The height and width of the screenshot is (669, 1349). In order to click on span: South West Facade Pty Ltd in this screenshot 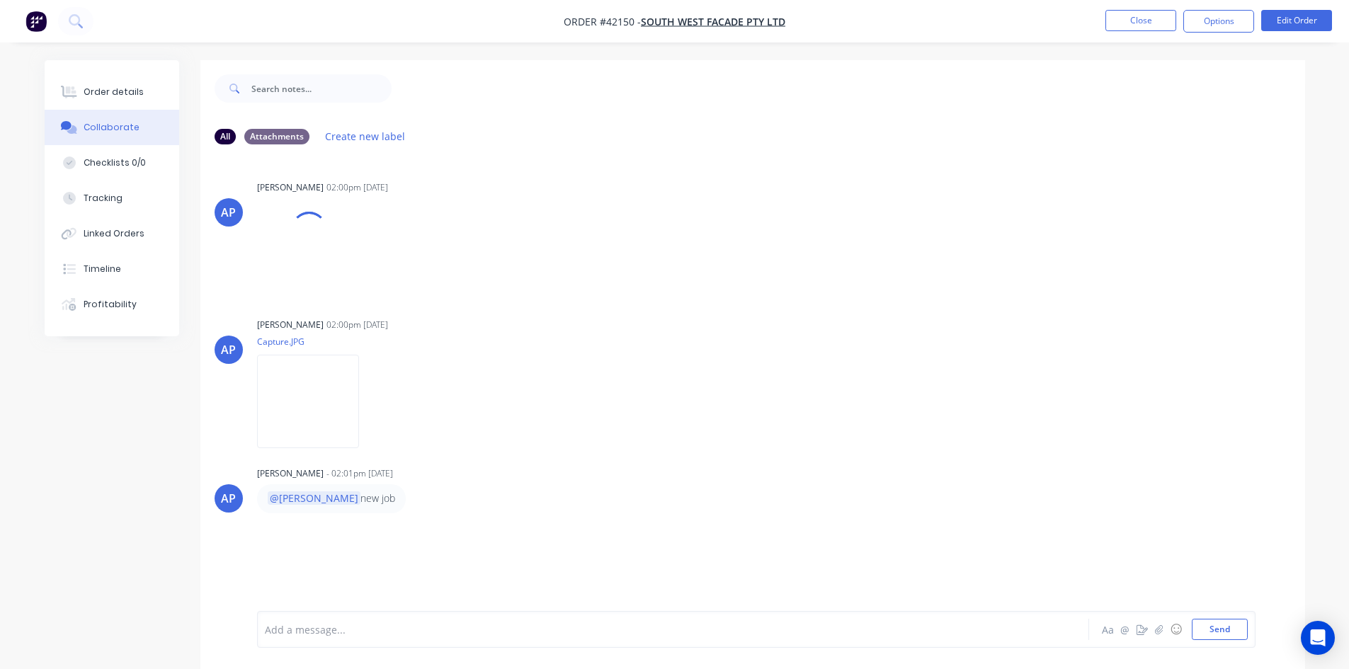, I will do `click(713, 21)`.